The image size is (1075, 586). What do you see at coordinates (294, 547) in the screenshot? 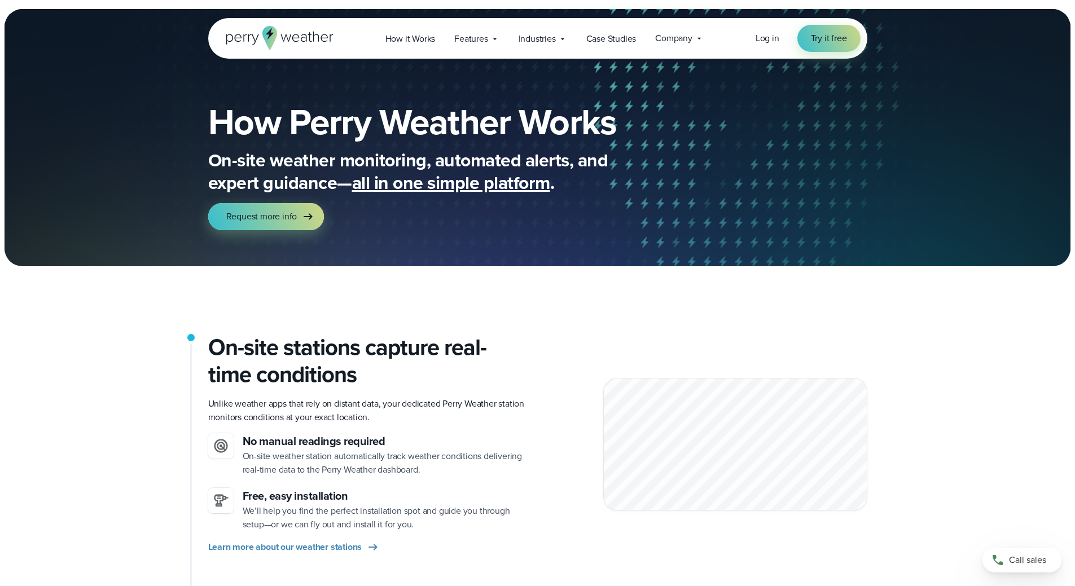
I see `a: Learn more about our weather stations` at bounding box center [294, 547].